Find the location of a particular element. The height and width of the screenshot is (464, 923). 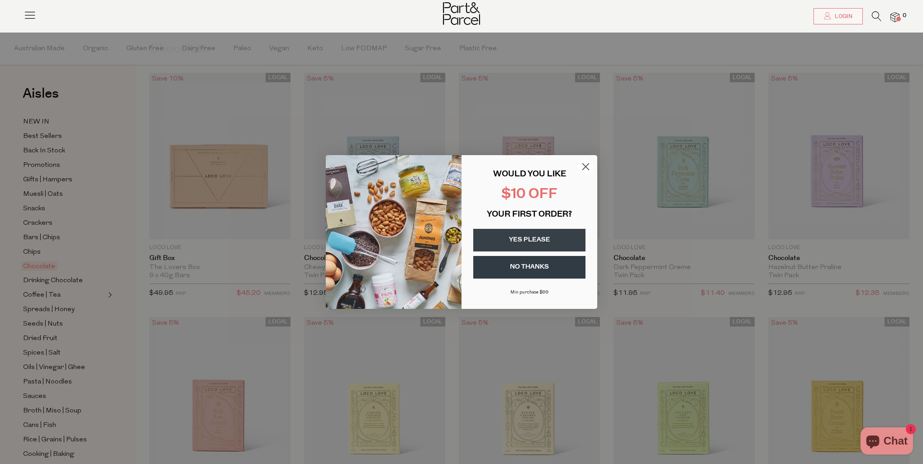

button: YES PLEASE is located at coordinates (529, 240).